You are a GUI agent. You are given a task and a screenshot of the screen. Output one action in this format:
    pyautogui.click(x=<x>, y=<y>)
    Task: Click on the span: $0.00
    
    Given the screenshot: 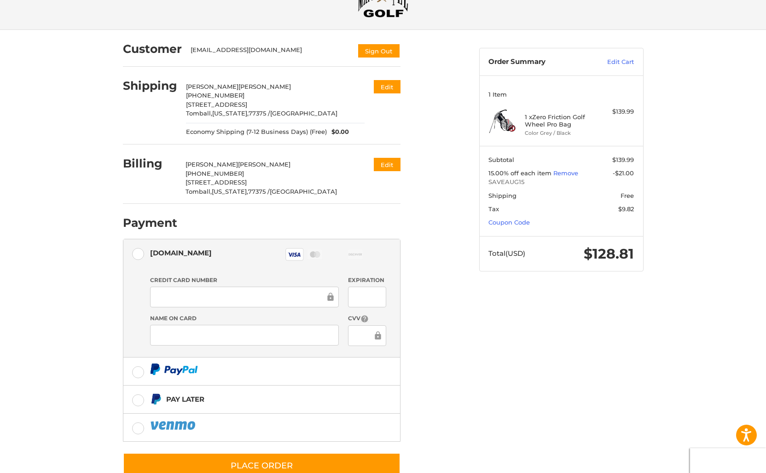 What is the action you would take?
    pyautogui.click(x=338, y=132)
    